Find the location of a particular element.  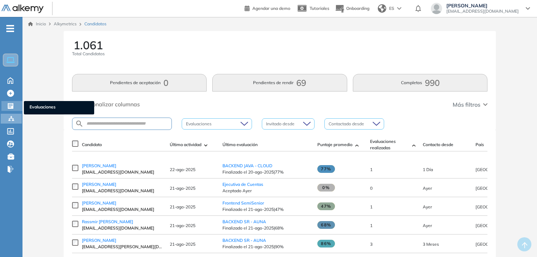

span: 3 is located at coordinates (371, 244).